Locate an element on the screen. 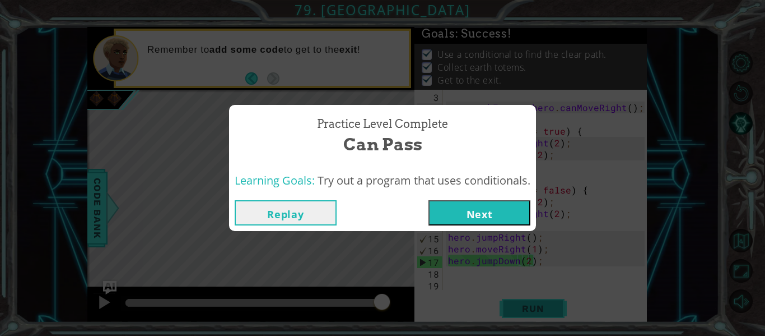 Image resolution: width=765 pixels, height=336 pixels. button: Replay is located at coordinates (286, 212).